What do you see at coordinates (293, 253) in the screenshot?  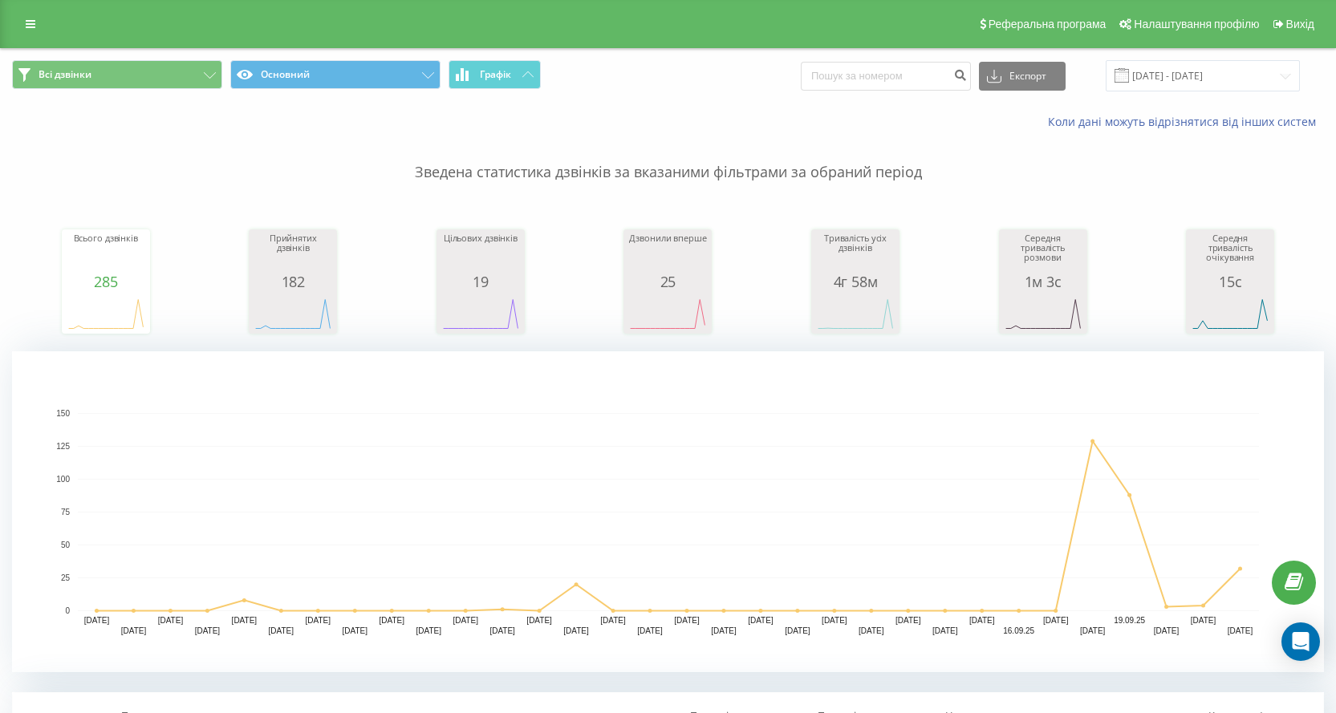 I see `div: Прийнятих дзвінків` at bounding box center [293, 253].